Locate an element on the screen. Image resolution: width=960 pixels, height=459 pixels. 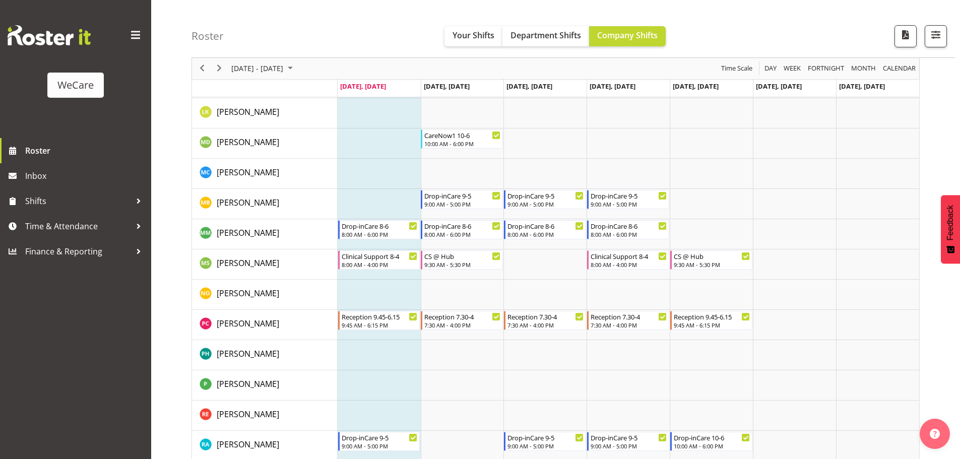
div: Penny Clyne-Moffat"s event - Reception 7.30-4 Begin From Wednesday, August 13, 2025 at 7:30:00 AM... is located at coordinates (545, 321).